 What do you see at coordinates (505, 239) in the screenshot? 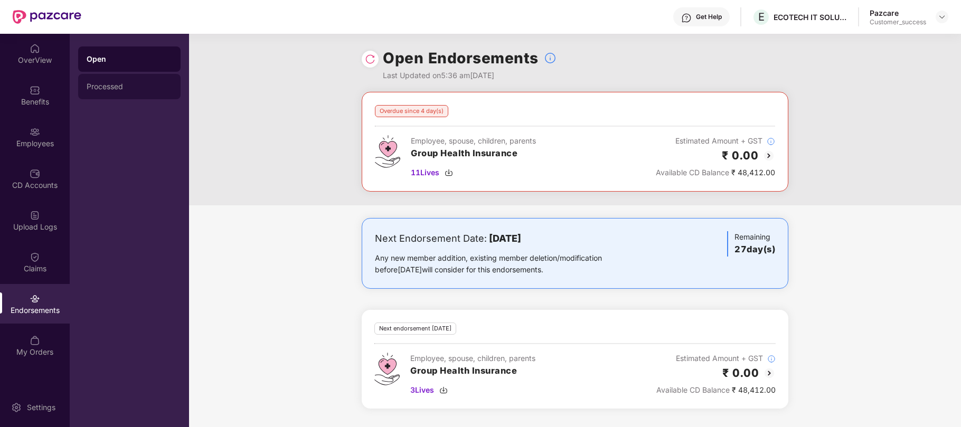
I see `div: Next Endorsement Date:` at bounding box center [505, 239].